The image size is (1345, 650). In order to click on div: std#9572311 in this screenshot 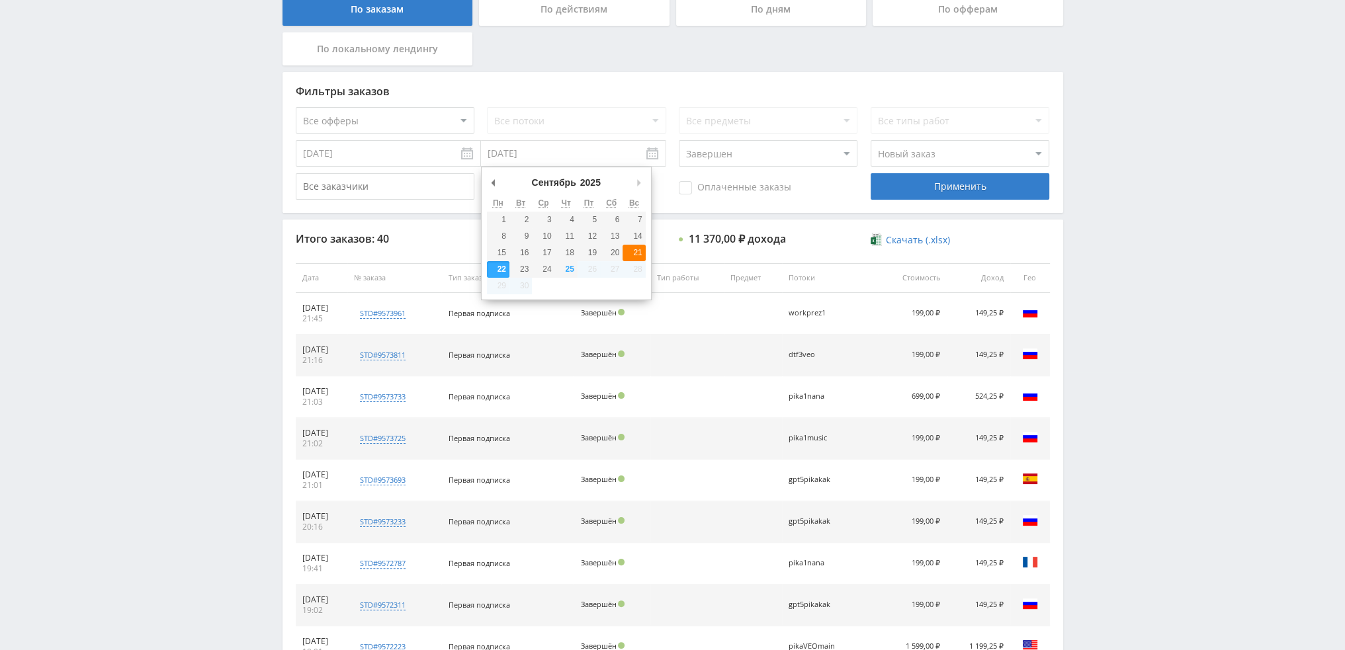, I will do `click(382, 605)`.